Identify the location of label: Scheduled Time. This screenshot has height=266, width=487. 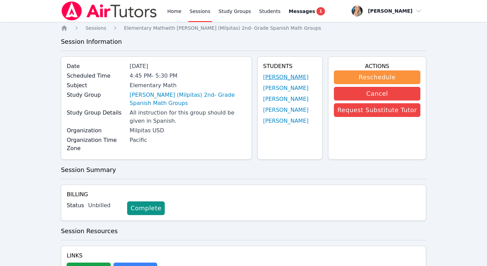
(96, 76).